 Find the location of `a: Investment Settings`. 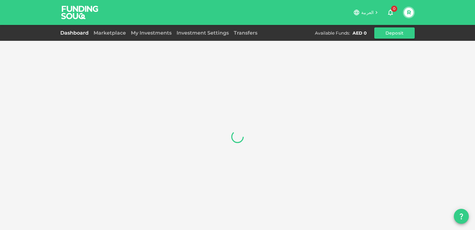

a: Investment Settings is located at coordinates (203, 33).